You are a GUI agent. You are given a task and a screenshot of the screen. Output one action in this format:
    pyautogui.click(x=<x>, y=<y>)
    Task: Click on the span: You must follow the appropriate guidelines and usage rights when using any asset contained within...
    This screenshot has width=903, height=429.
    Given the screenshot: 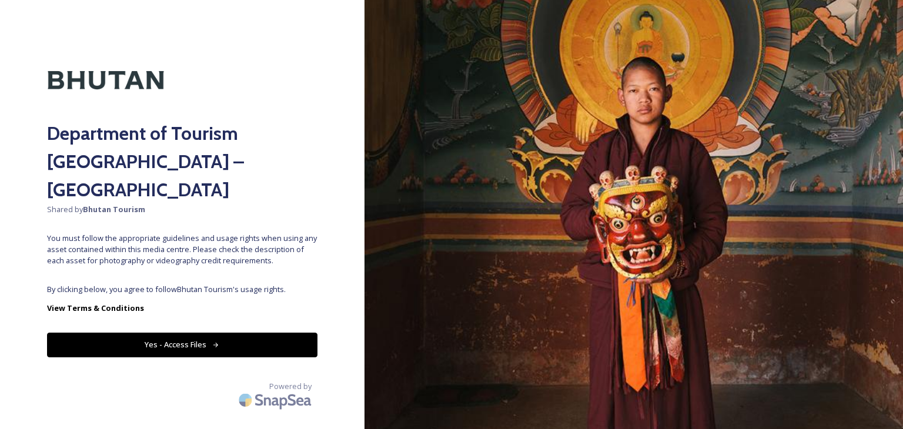 What is the action you would take?
    pyautogui.click(x=182, y=250)
    